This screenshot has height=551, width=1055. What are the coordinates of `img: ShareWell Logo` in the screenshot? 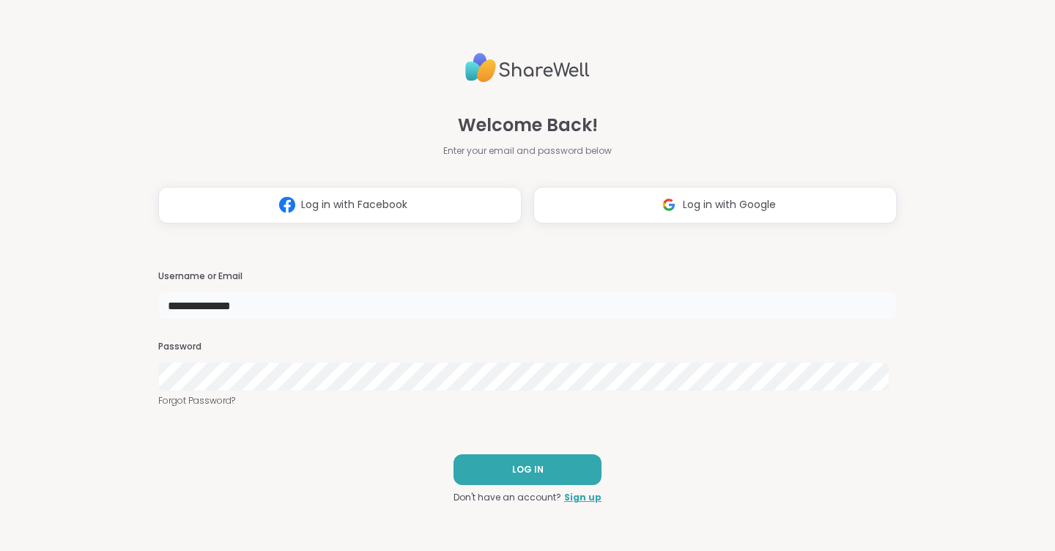 It's located at (528, 67).